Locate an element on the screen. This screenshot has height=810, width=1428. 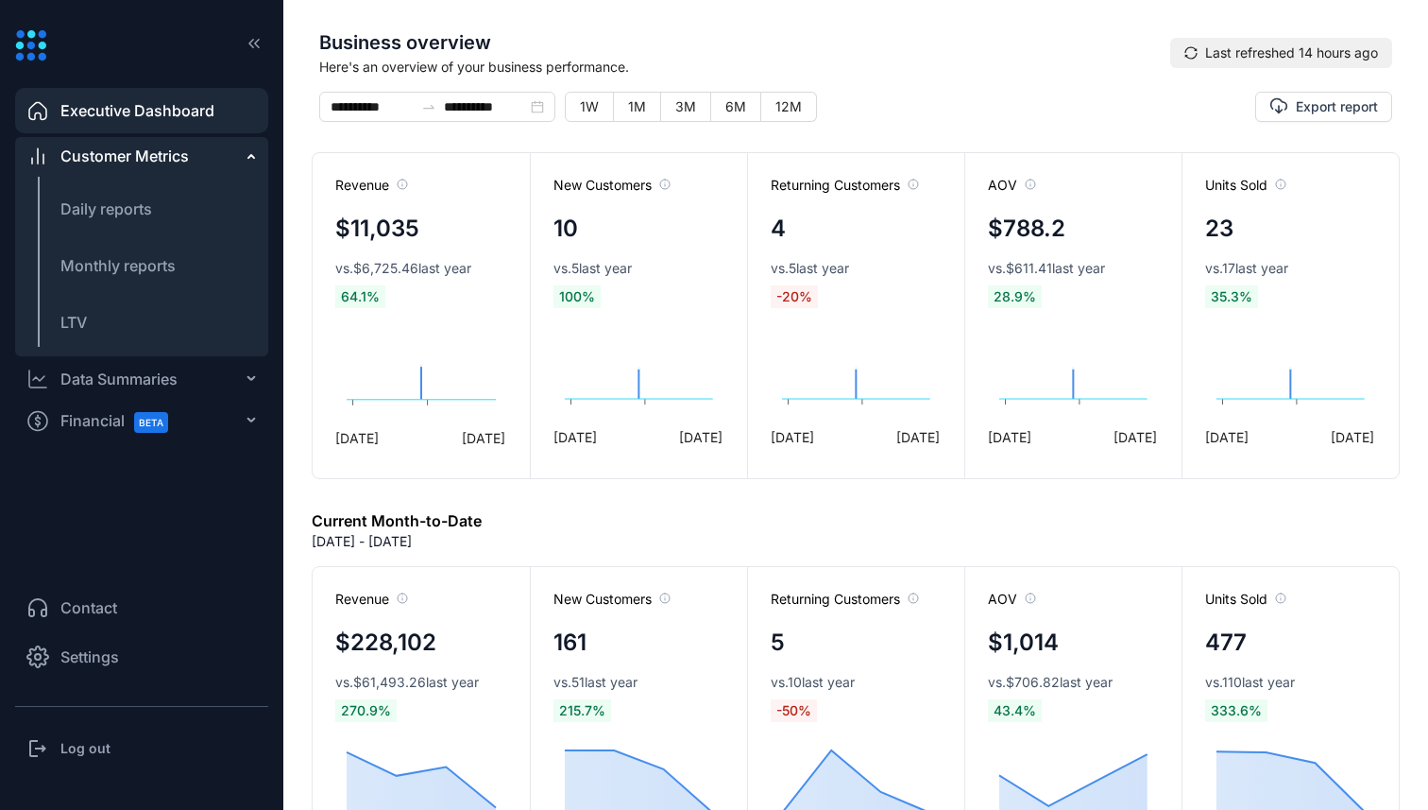
span: Customer Metrics is located at coordinates (125, 156).